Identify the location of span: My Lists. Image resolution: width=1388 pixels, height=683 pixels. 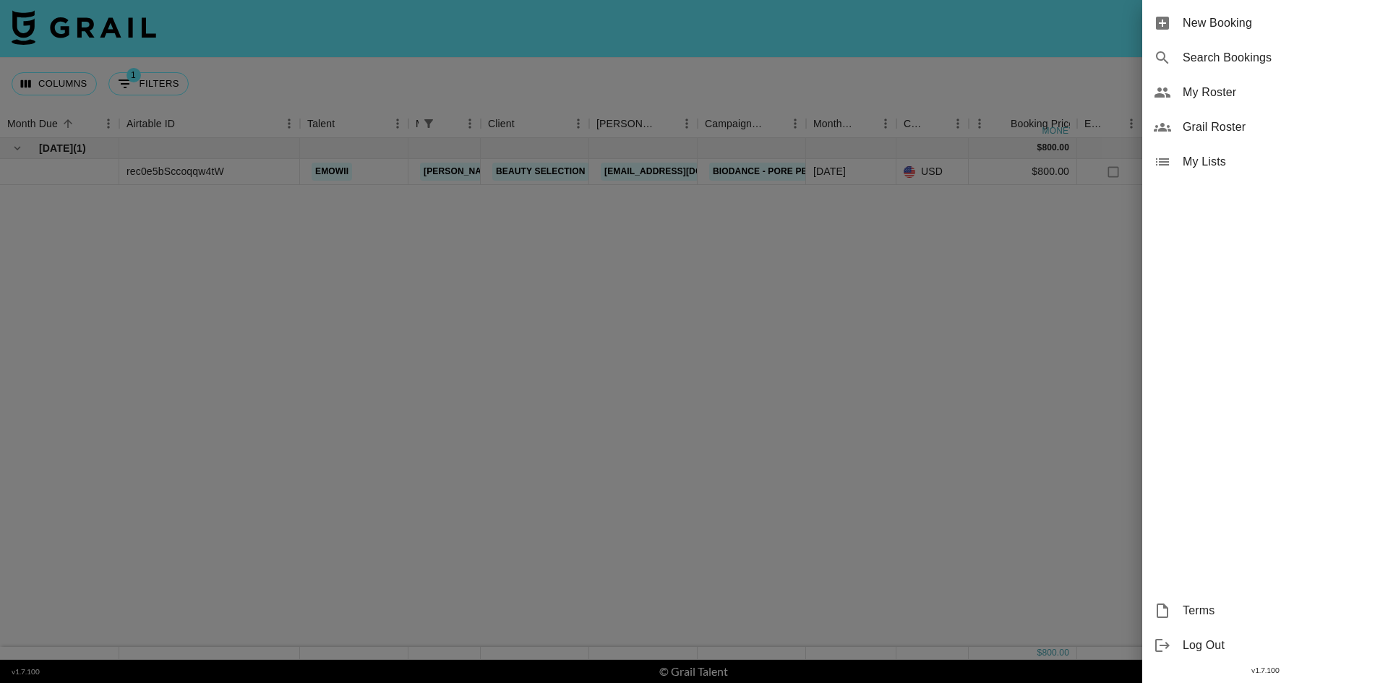
(1280, 162).